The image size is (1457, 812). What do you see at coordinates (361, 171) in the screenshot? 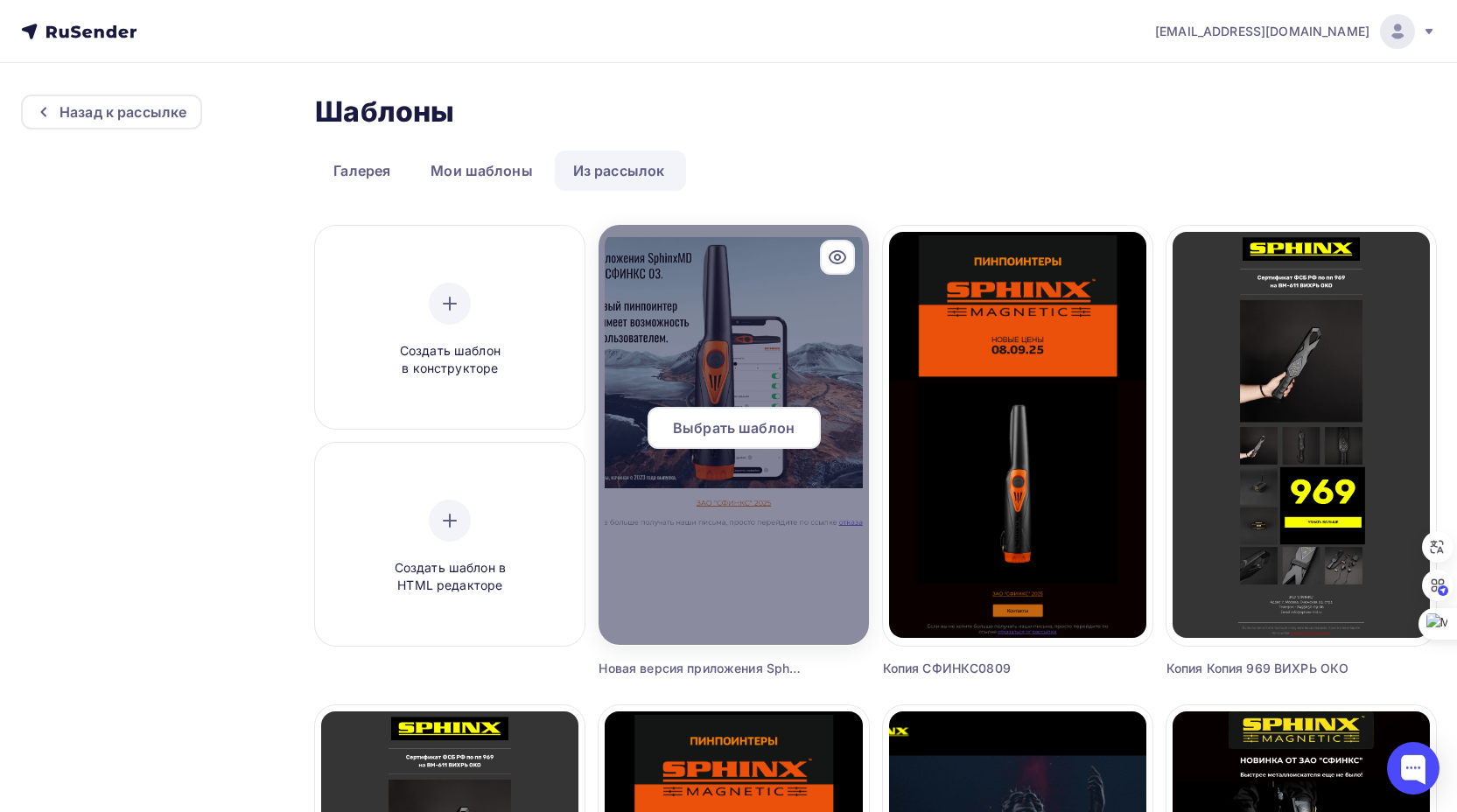
I see `a: Галерея` at bounding box center [361, 171].